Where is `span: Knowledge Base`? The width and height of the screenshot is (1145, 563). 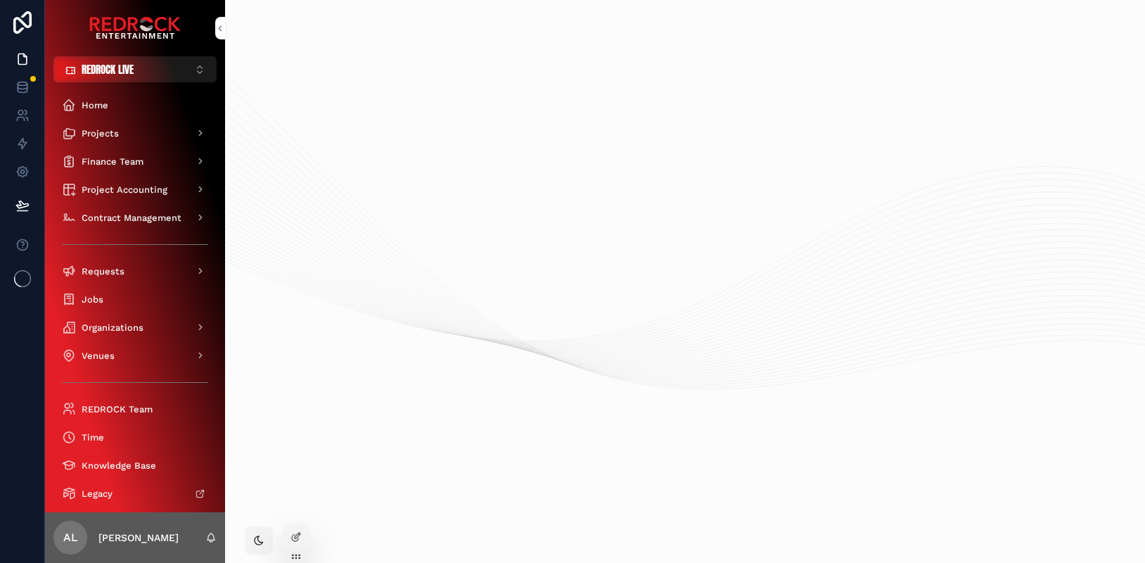
span: Knowledge Base is located at coordinates (119, 465).